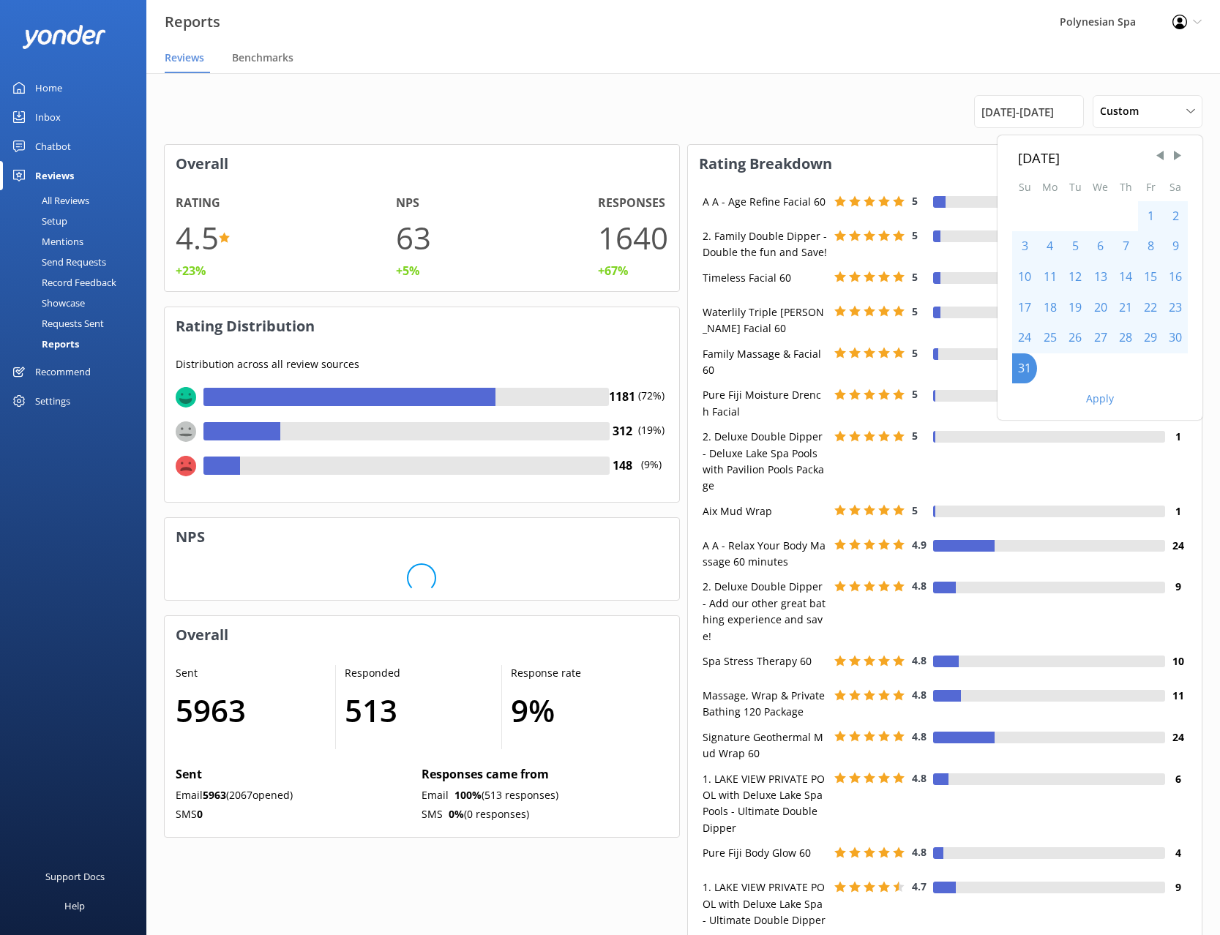 Image resolution: width=1220 pixels, height=935 pixels. I want to click on div: Inbox, so click(48, 117).